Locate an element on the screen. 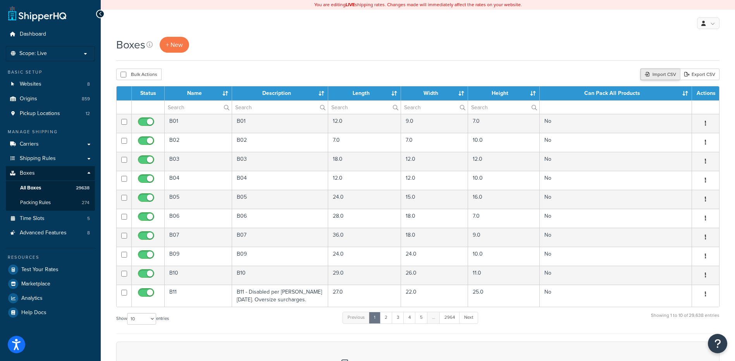 The height and width of the screenshot is (361, 735). th: Status is located at coordinates (148, 93).